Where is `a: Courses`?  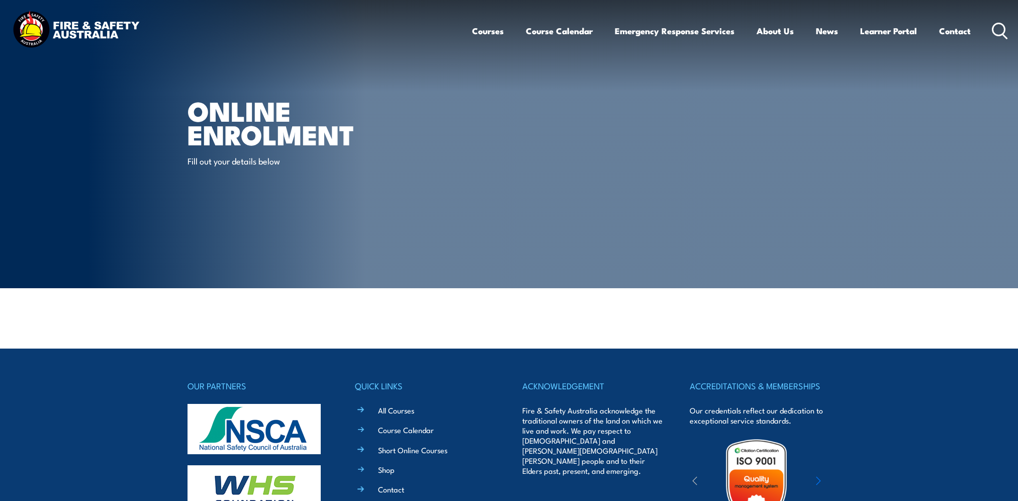
a: Courses is located at coordinates (488, 31).